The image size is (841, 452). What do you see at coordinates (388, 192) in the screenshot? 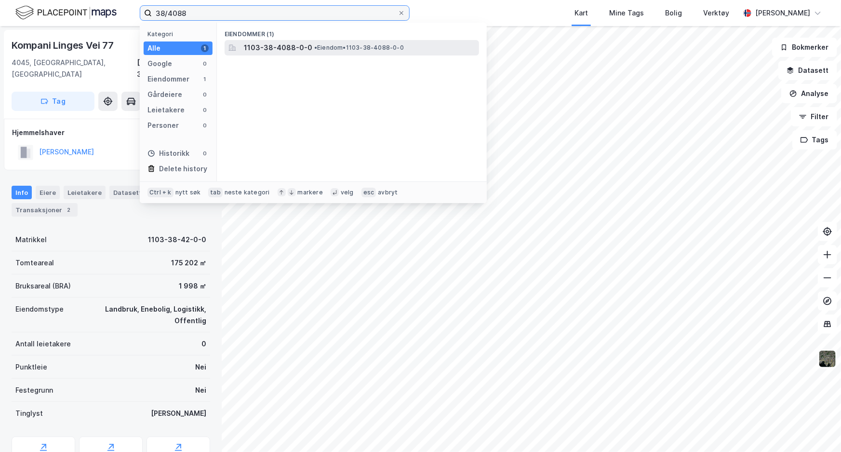
I see `div: avbryt` at bounding box center [388, 192].